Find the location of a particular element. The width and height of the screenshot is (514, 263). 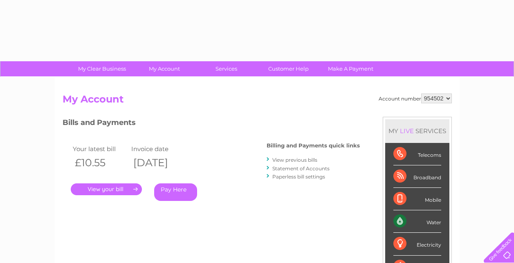

a: Services is located at coordinates (226, 69).